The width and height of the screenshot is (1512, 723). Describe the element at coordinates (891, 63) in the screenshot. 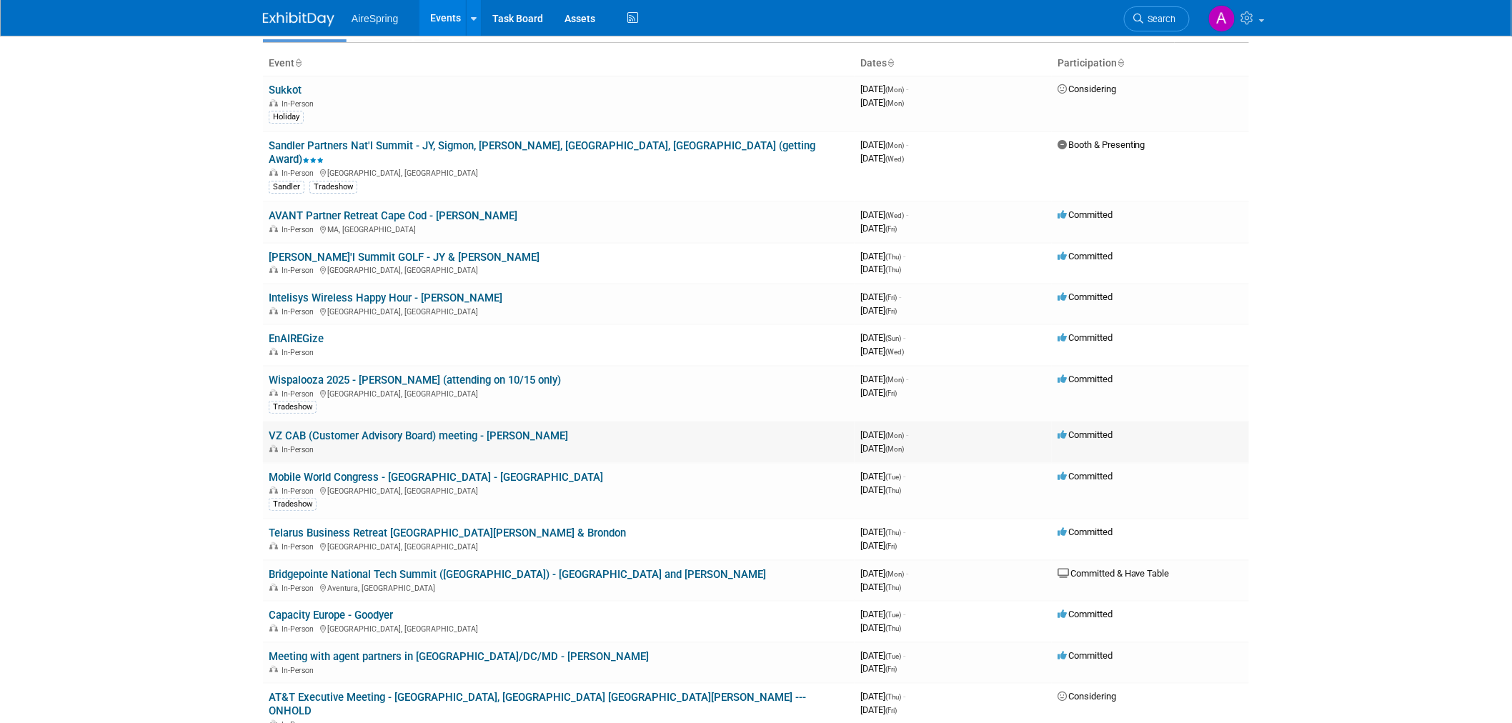

I see `a: Sort by Start Date` at that location.